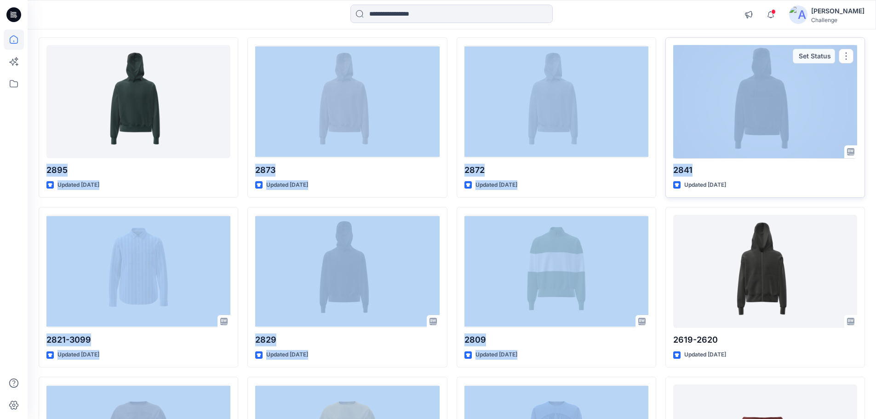 Image resolution: width=876 pixels, height=419 pixels. What do you see at coordinates (138, 170) in the screenshot?
I see `p: 2895` at bounding box center [138, 170].